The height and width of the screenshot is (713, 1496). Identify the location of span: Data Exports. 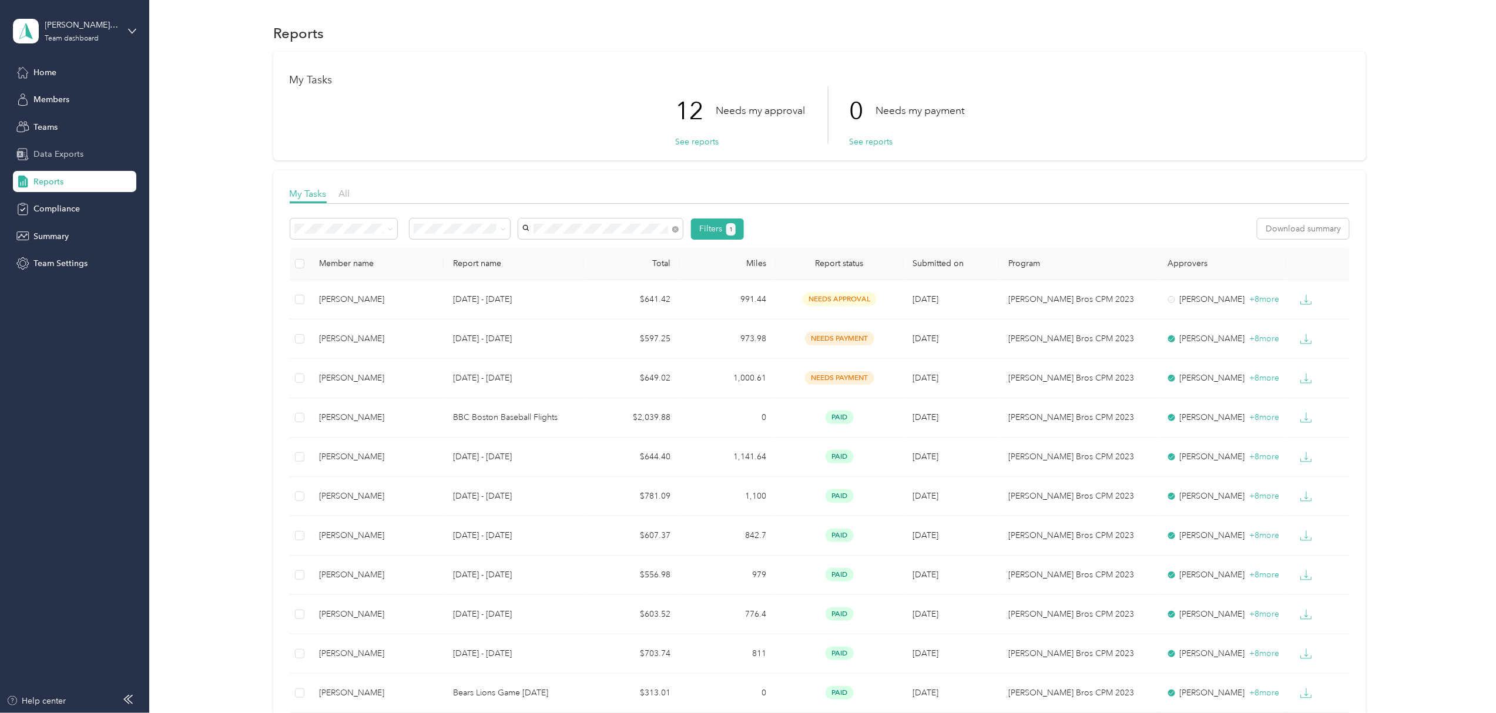
(58, 154).